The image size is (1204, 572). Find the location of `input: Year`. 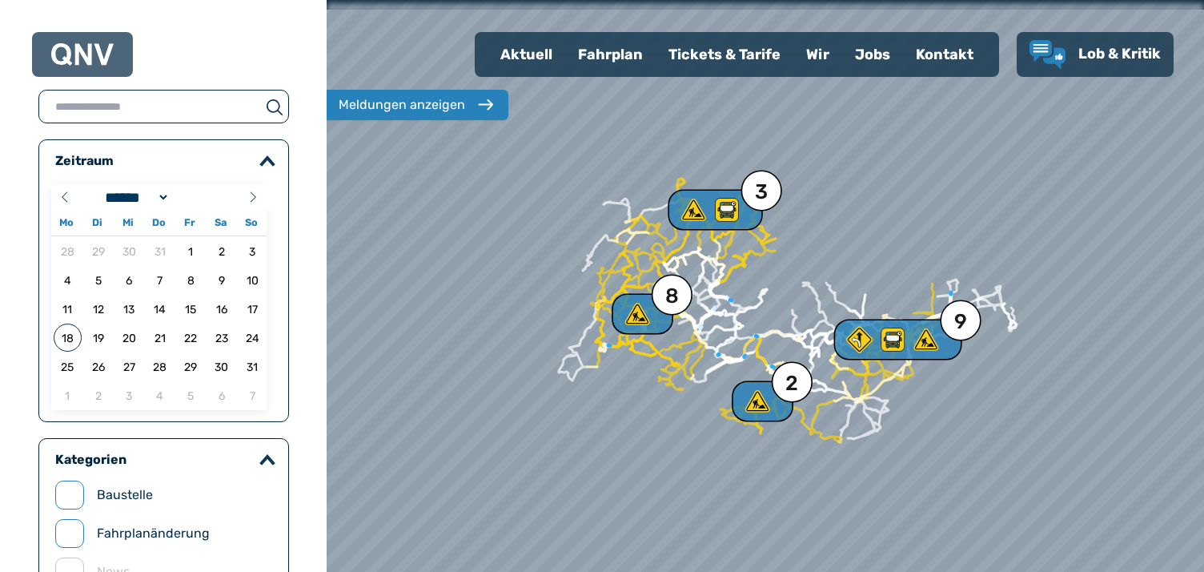

input: Year is located at coordinates (199, 197).